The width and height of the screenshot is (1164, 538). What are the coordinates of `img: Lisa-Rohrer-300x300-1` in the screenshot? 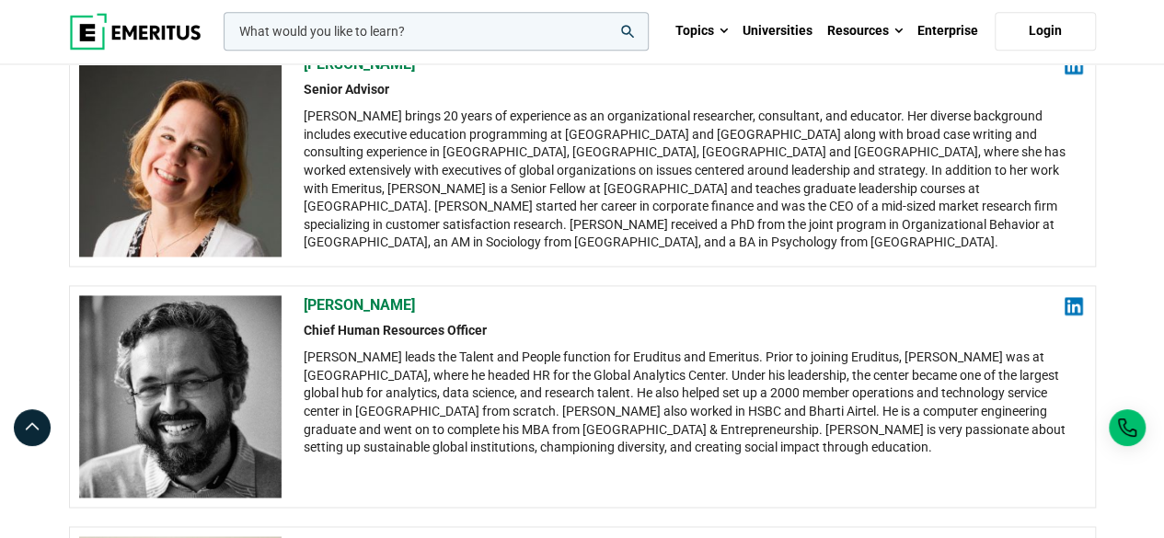 It's located at (180, 155).